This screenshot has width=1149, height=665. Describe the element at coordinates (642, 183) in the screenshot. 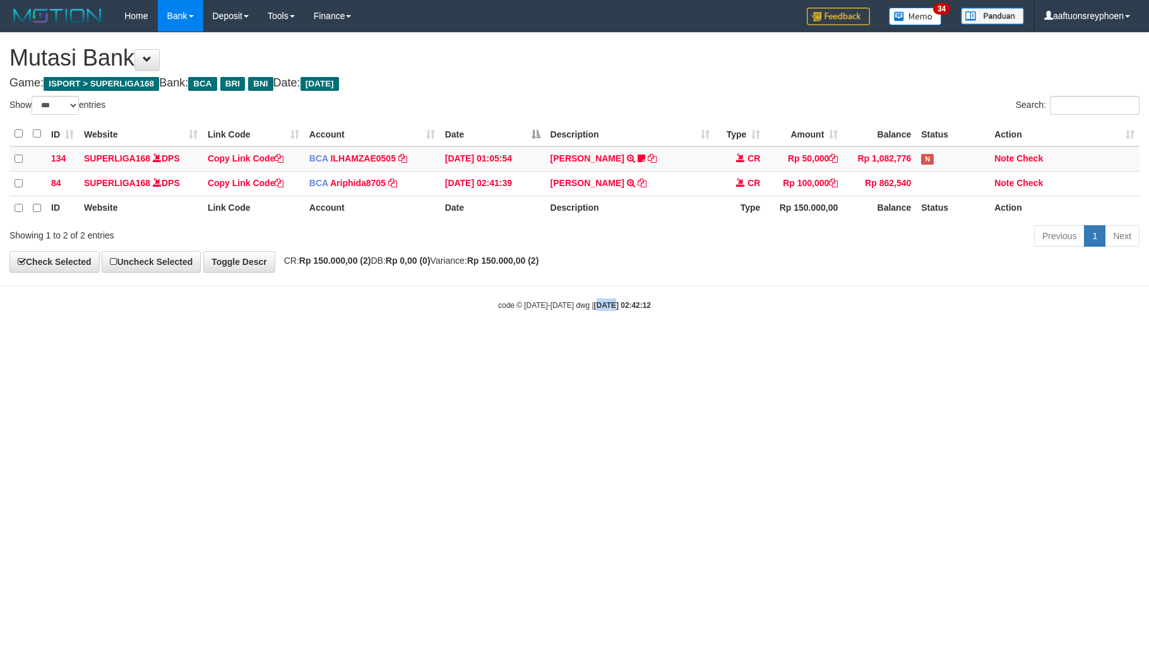

I see `a: Copy AHMAD YUSUP to clipboard` at that location.